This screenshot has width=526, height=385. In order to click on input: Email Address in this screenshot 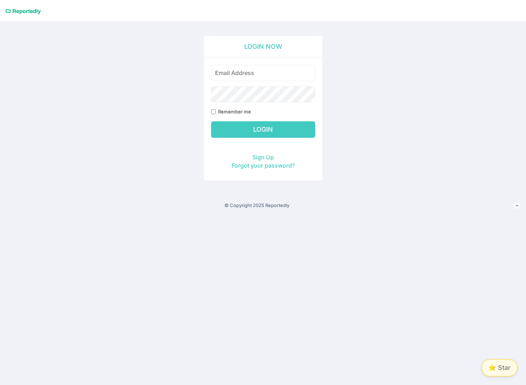, I will do `click(263, 73)`.